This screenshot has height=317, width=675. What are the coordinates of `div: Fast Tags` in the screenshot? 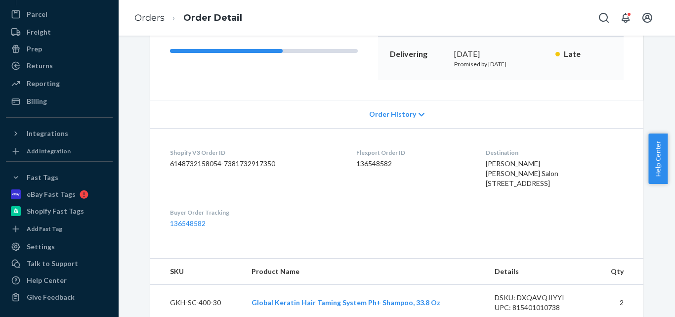 It's located at (43, 177).